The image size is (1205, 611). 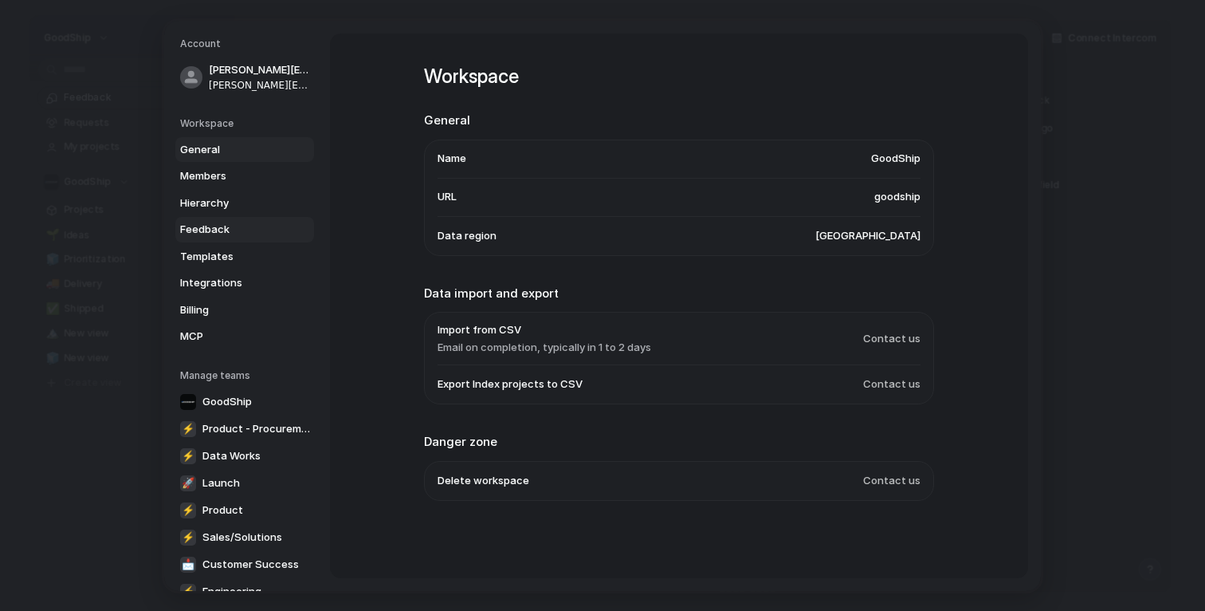 What do you see at coordinates (898, 197) in the screenshot?
I see `span: goodship` at bounding box center [898, 197].